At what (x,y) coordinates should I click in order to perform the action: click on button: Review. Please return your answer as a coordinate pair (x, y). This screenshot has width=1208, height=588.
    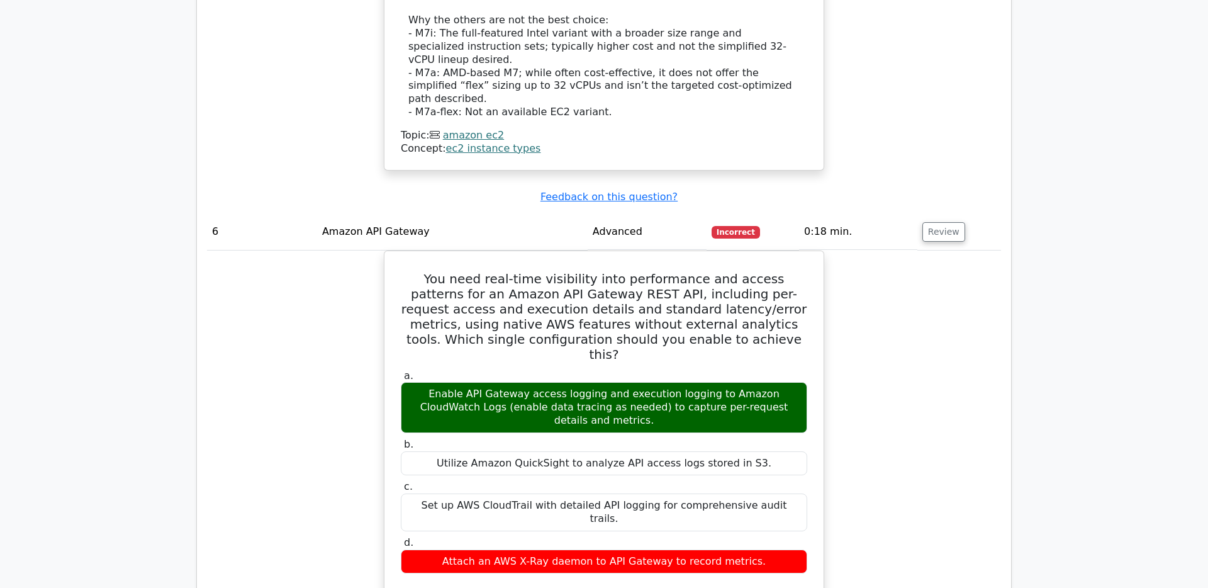
    Looking at the image, I should click on (944, 232).